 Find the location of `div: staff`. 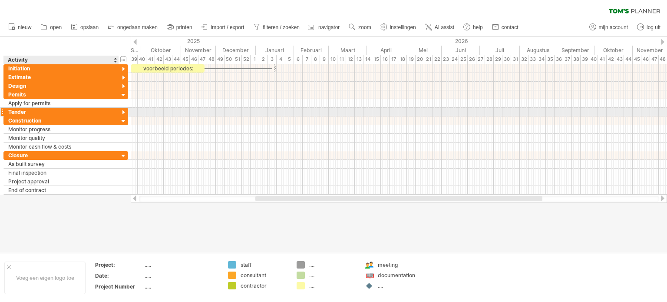

div: staff is located at coordinates (264, 264).